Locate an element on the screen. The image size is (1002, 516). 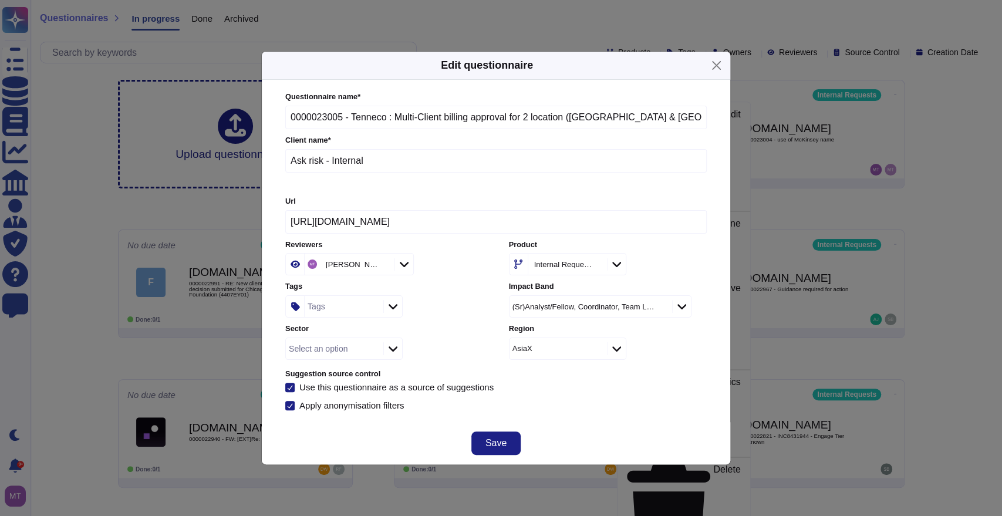
div: AsiaX is located at coordinates (523, 348).